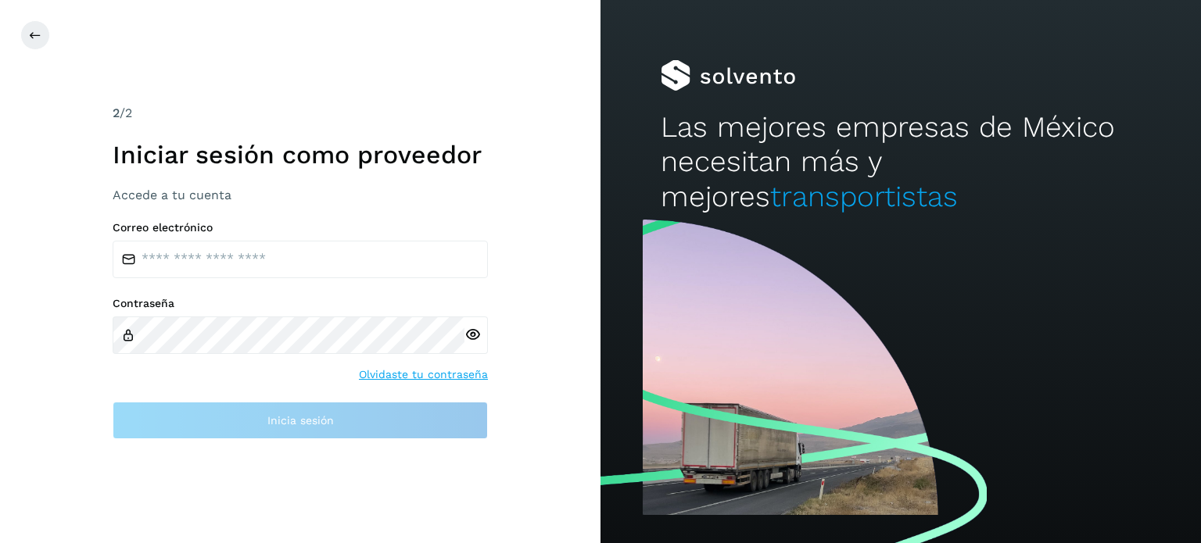  I want to click on span: Inicia sesión, so click(300, 421).